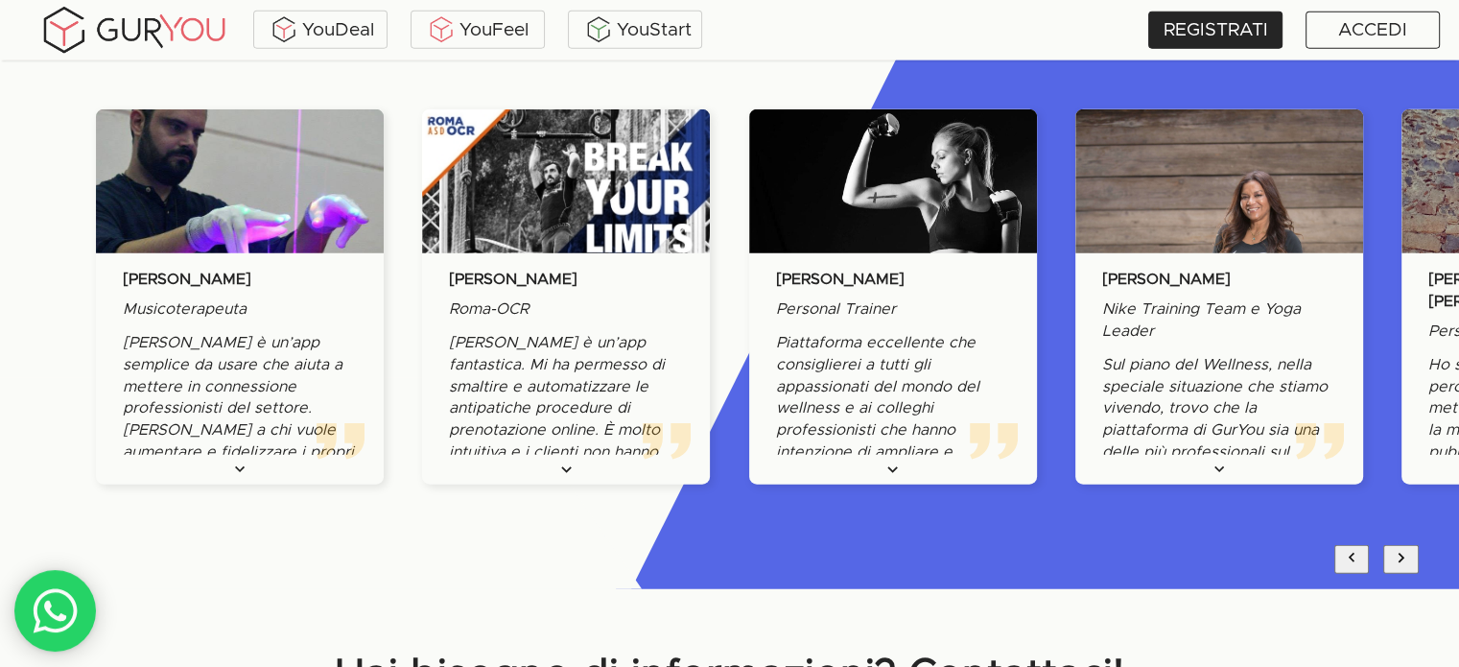 This screenshot has height=667, width=1459. Describe the element at coordinates (893, 205) in the screenshot. I see `img: MarziaOppizio.b1d74918.jpeg` at that location.